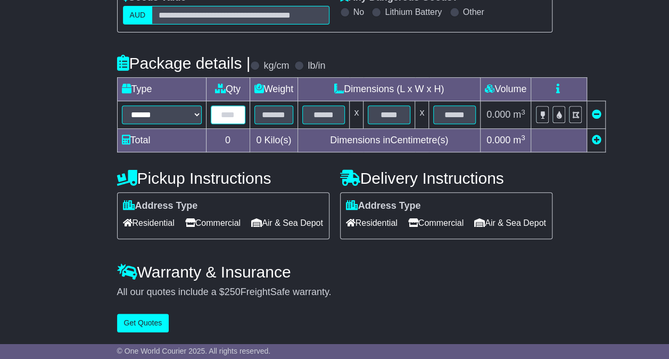 The image size is (669, 359). Describe the element at coordinates (413, 12) in the screenshot. I see `label: Lithium Battery` at that location.